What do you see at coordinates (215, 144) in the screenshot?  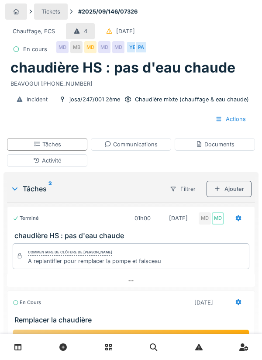 I see `div: Documents` at bounding box center [215, 144].